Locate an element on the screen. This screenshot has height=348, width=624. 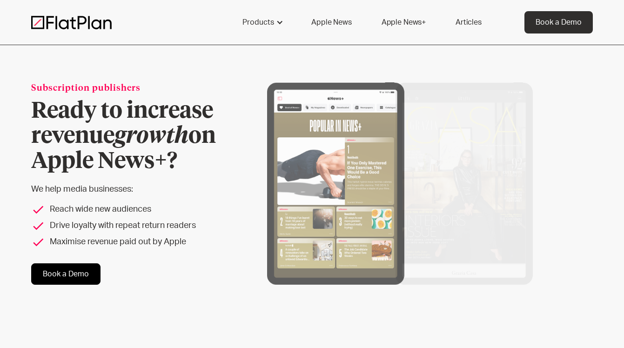
p: We help media businesses: is located at coordinates (132, 190).